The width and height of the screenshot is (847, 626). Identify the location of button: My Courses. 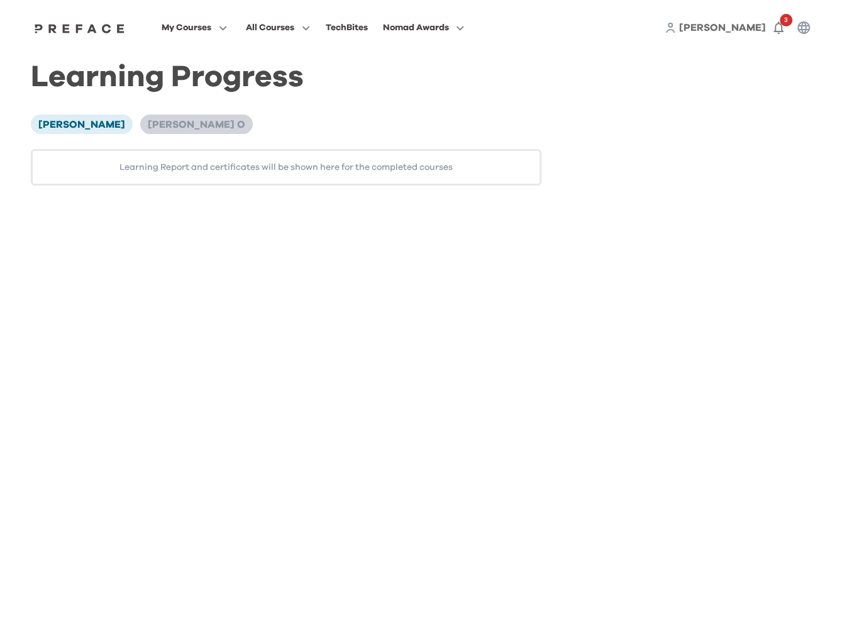
(194, 28).